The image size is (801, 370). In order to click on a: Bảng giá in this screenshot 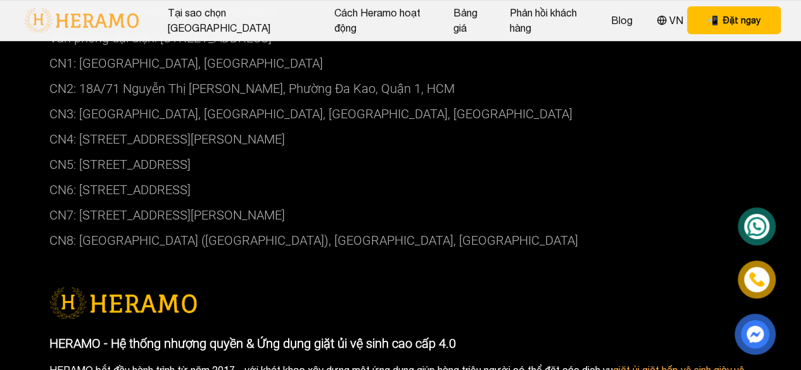, I will do `click(471, 20)`.